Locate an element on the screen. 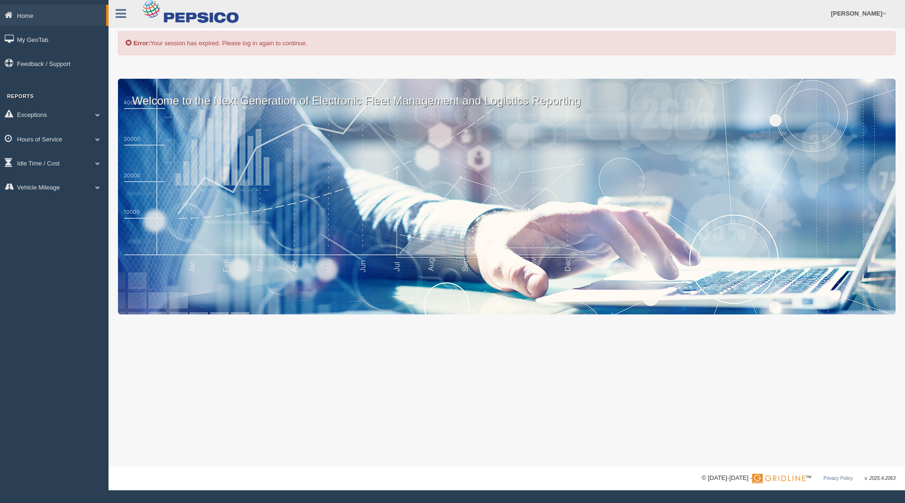 The image size is (905, 503). a: Privacy Policy is located at coordinates (838, 478).